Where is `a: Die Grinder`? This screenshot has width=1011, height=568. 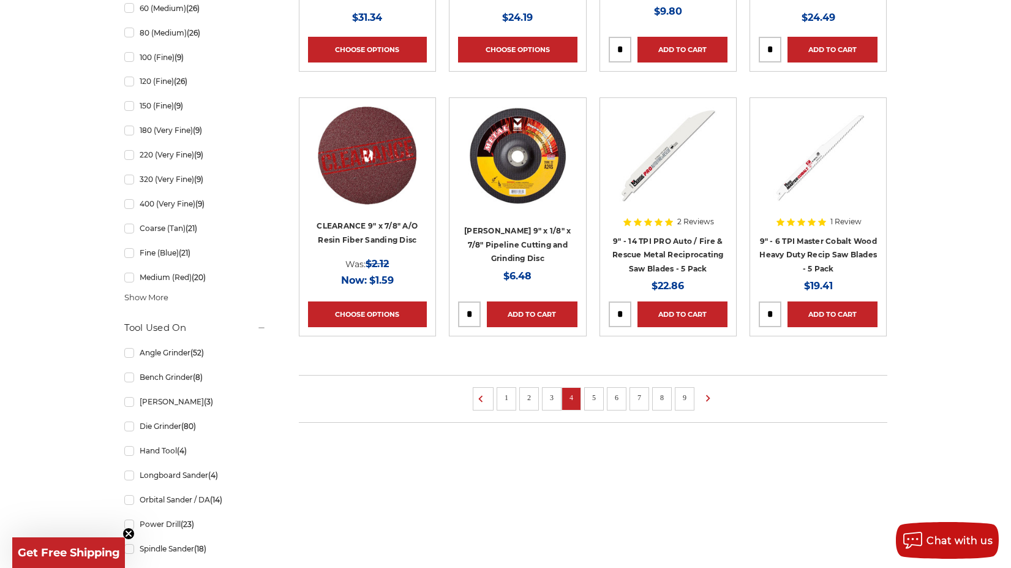
a: Die Grinder is located at coordinates (195, 426).